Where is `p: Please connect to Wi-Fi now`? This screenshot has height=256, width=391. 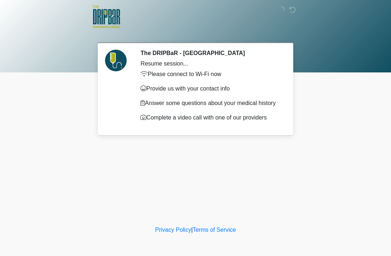
p: Please connect to Wi-Fi now is located at coordinates (210, 74).